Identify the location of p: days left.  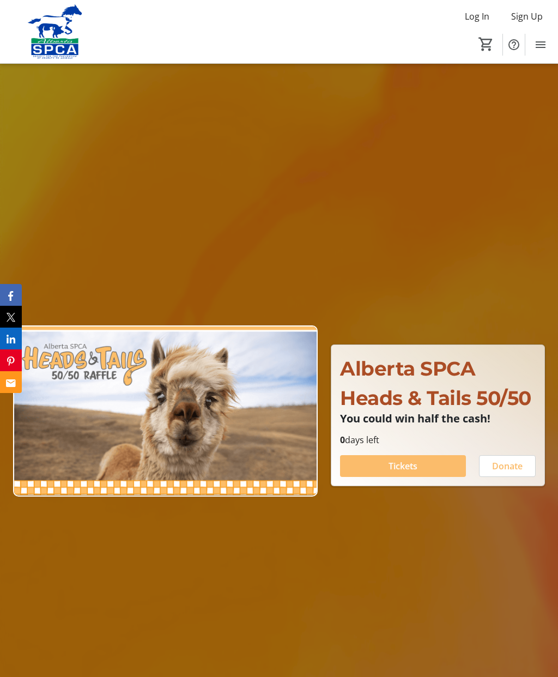
(438, 440).